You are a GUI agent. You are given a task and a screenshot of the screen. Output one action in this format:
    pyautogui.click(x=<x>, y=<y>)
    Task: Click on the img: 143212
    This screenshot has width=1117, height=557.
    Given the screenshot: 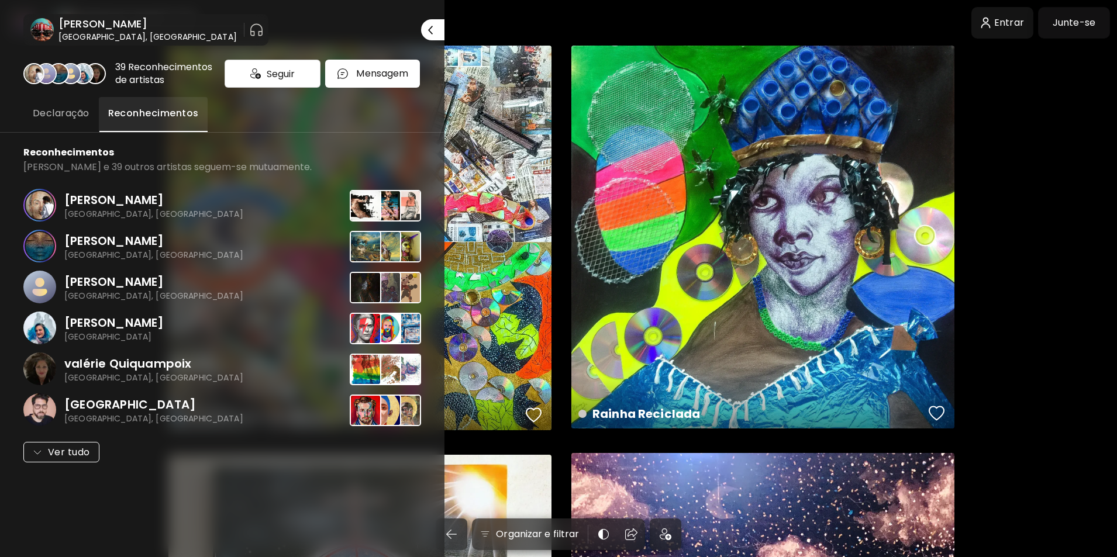 What is the action you would take?
    pyautogui.click(x=365, y=247)
    